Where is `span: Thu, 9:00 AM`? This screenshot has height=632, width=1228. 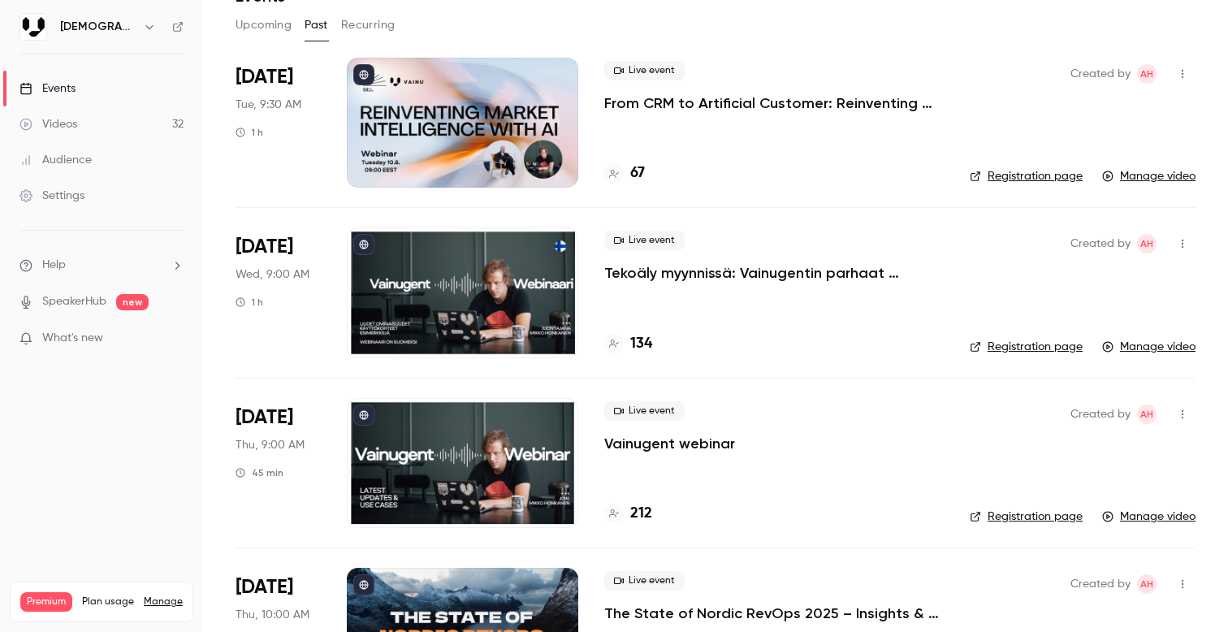
span: Thu, 9:00 AM is located at coordinates (270, 445).